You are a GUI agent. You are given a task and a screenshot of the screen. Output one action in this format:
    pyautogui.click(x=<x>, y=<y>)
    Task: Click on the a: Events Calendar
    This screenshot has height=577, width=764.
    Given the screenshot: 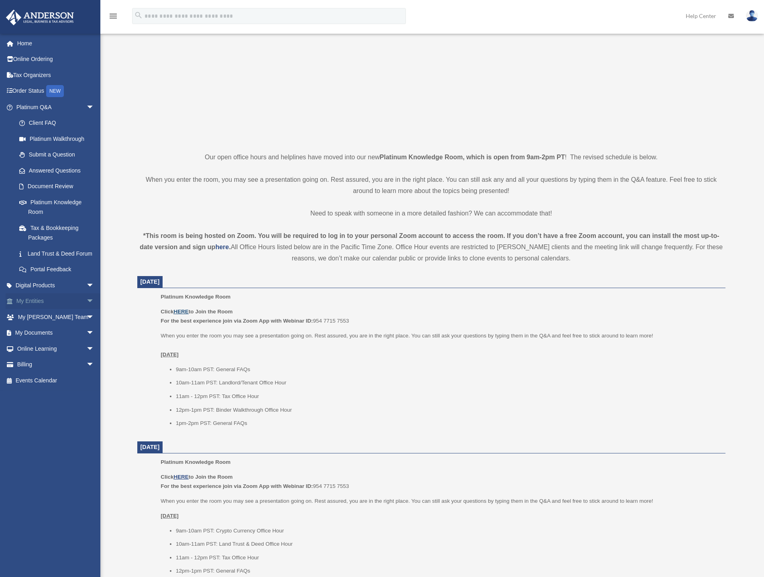 What is the action you would take?
    pyautogui.click(x=56, y=380)
    